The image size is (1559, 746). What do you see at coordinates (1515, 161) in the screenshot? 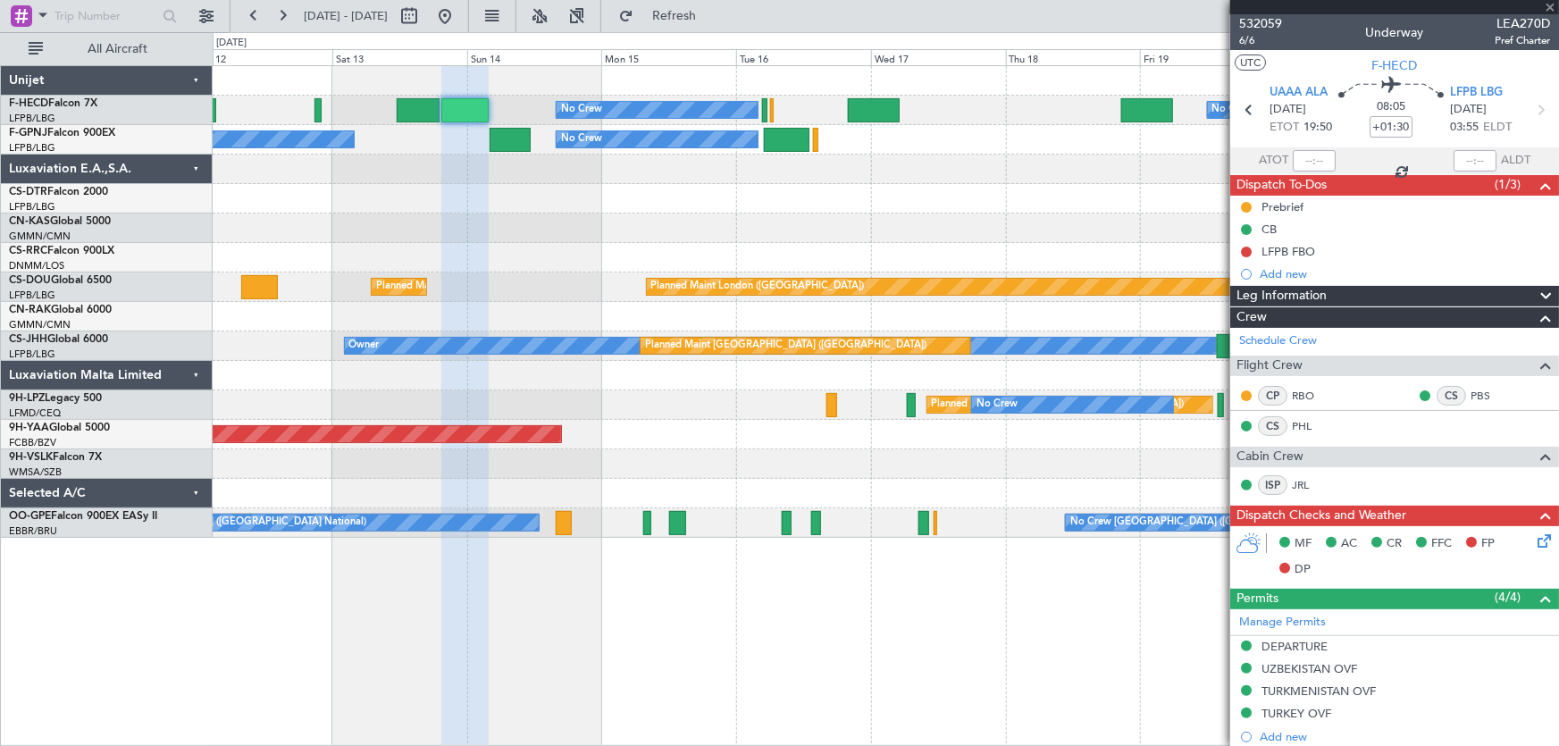
I see `span: ALDT` at bounding box center [1515, 161].